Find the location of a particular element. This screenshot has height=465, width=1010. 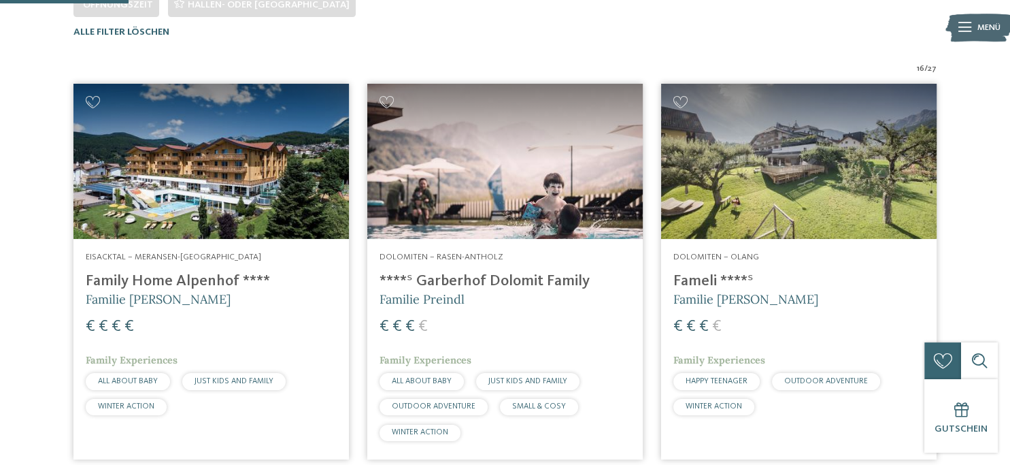

span: 16 is located at coordinates (920, 69).